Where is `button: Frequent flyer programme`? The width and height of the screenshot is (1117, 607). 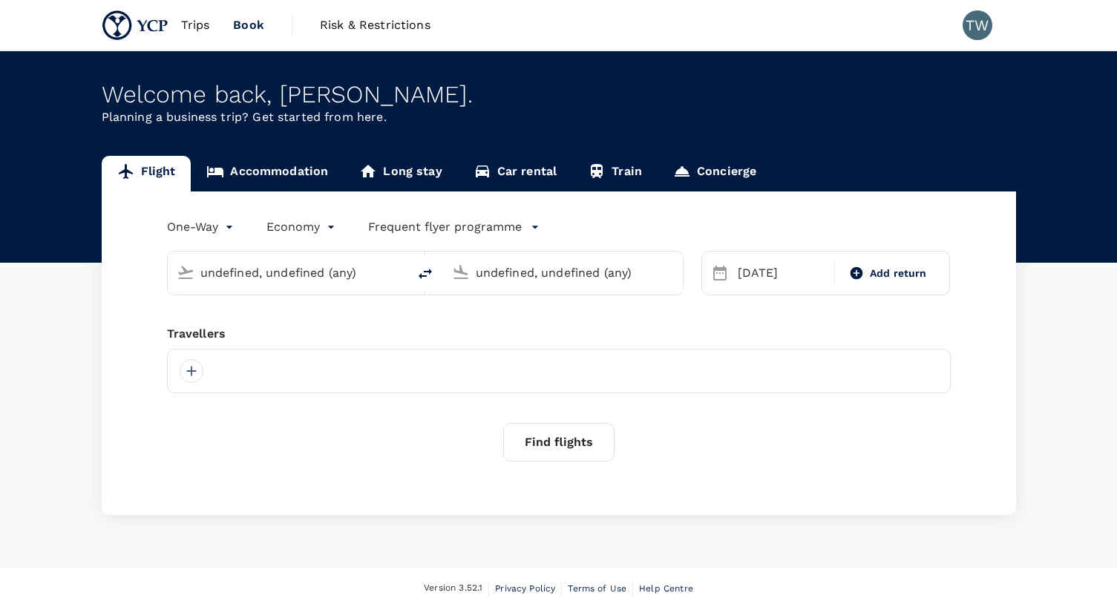 button: Frequent flyer programme is located at coordinates (453, 227).